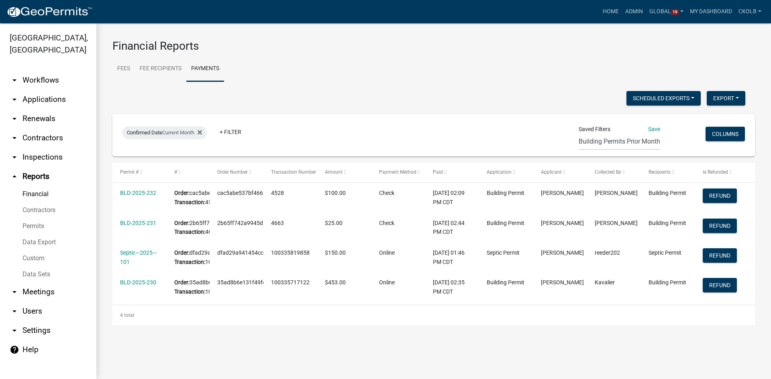  I want to click on span: Reed Ward, so click(562, 253).